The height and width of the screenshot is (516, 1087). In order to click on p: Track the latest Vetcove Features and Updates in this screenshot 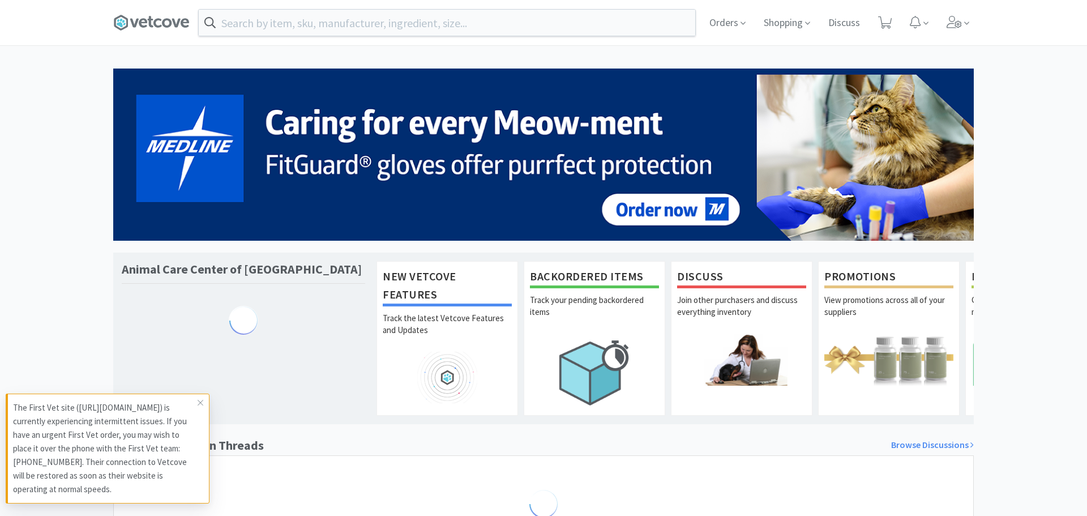, I will do `click(447, 332)`.